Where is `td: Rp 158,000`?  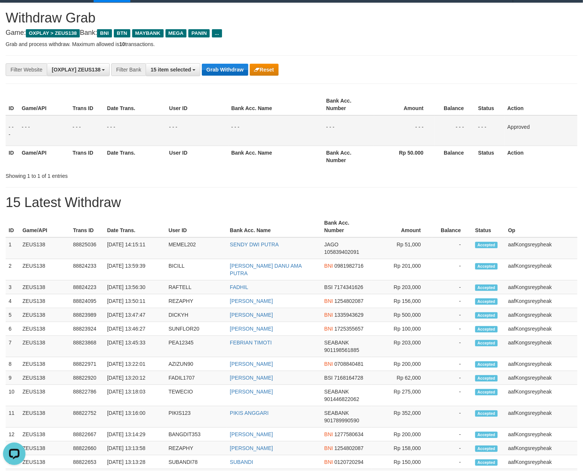
td: Rp 158,000 is located at coordinates (402, 448).